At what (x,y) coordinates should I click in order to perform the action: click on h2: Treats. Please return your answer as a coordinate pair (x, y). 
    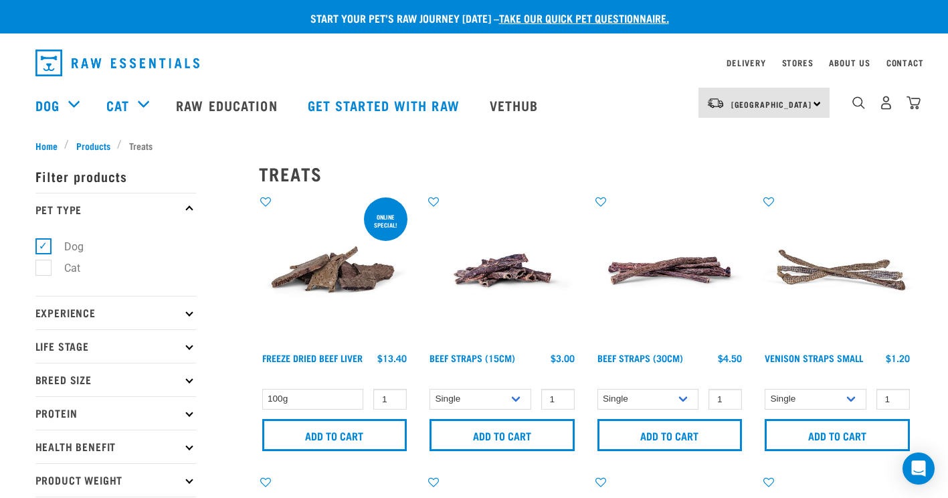
    Looking at the image, I should click on (586, 173).